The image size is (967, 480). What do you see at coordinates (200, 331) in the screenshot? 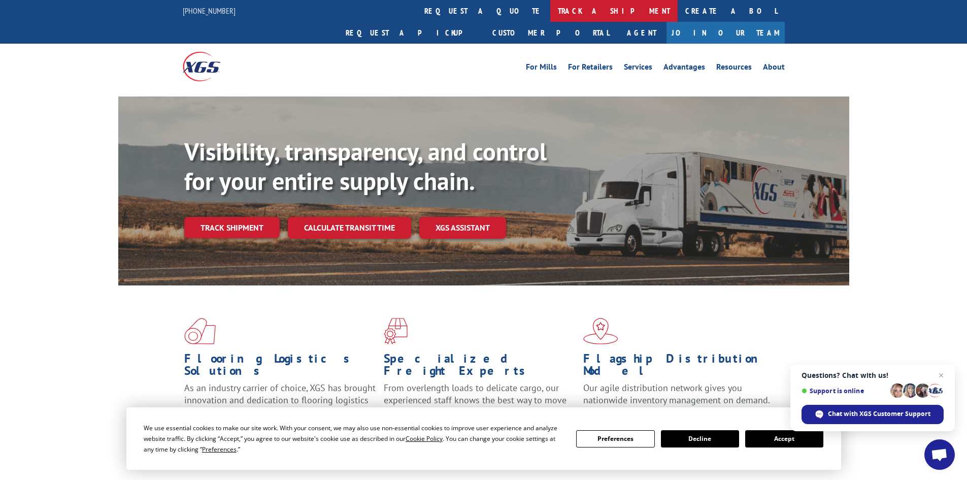
I see `img: xgs-icon-total-supply-chain-intelligence-red` at bounding box center [200, 331].